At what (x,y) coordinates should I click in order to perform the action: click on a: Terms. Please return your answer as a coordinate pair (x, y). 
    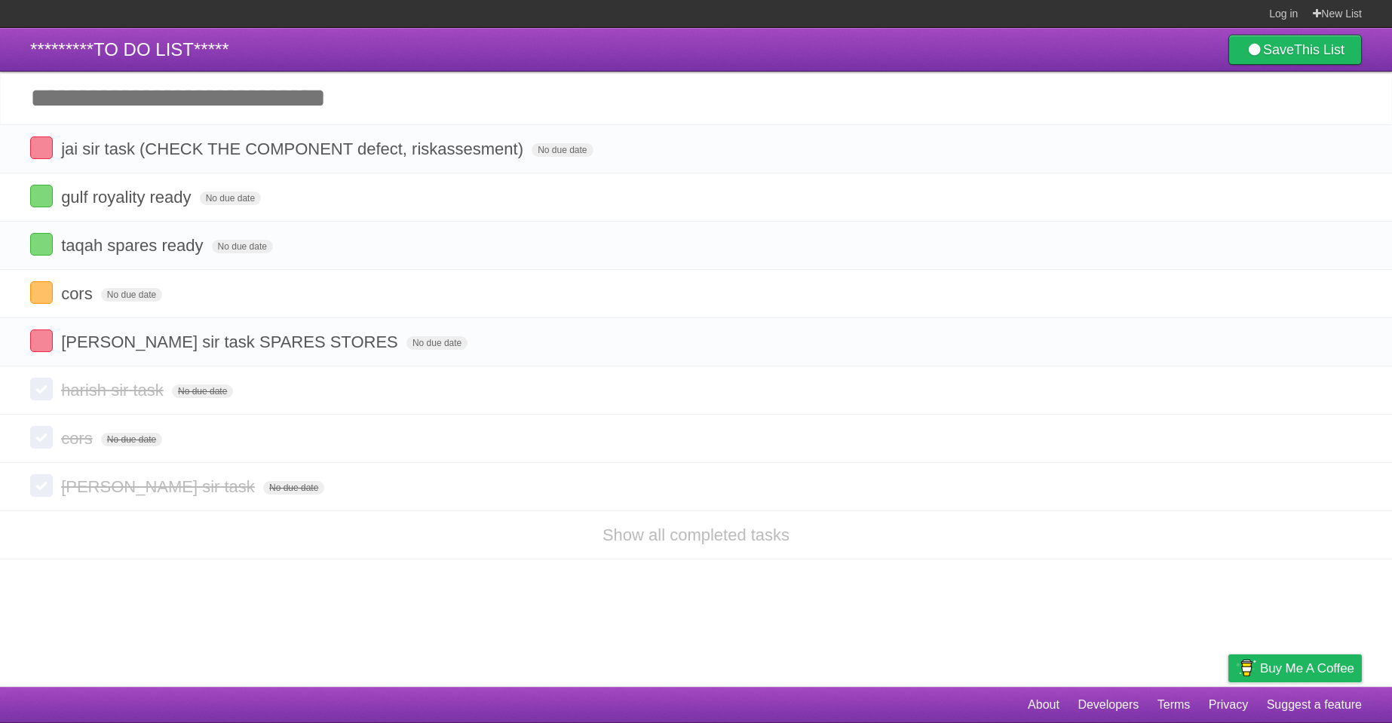
    Looking at the image, I should click on (1174, 705).